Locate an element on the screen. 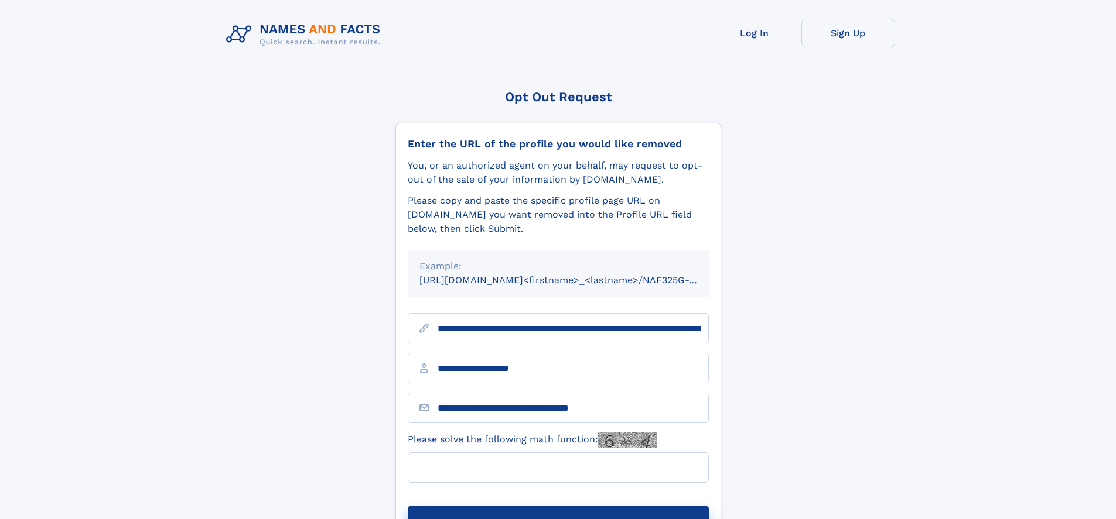 This screenshot has height=519, width=1116. a: Log In is located at coordinates (754, 33).